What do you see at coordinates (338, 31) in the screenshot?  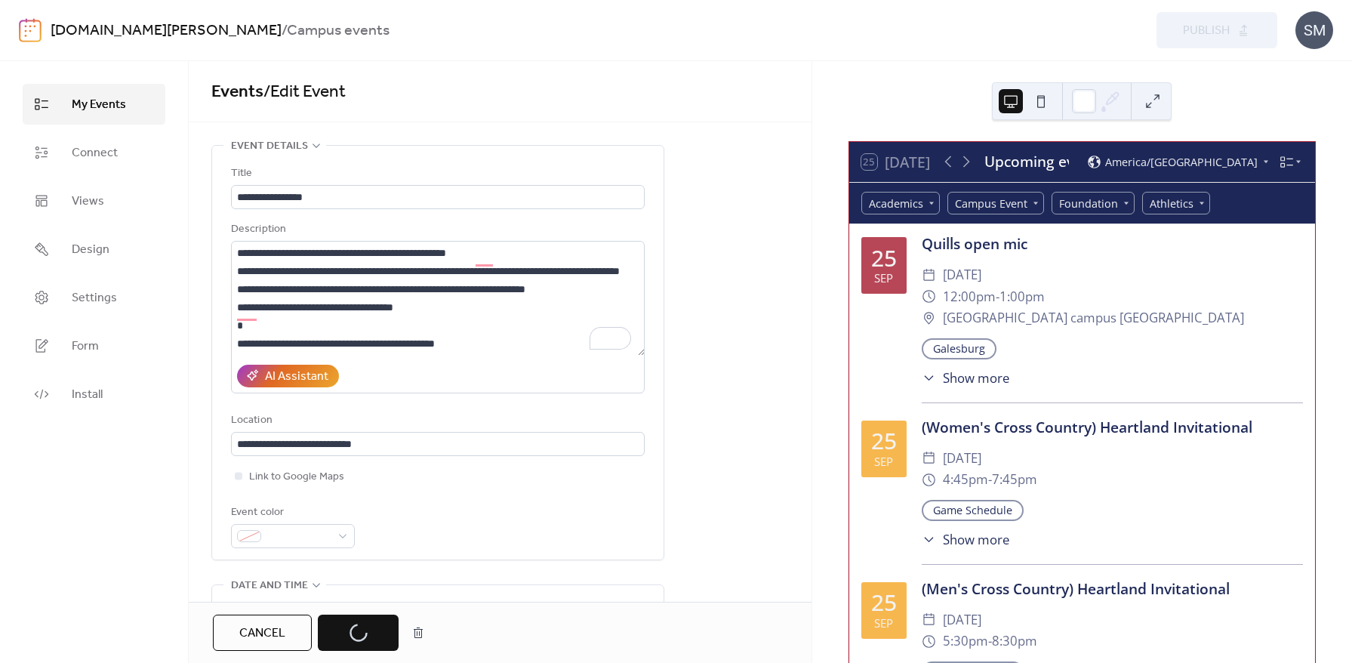 I see `b: Campus events` at bounding box center [338, 31].